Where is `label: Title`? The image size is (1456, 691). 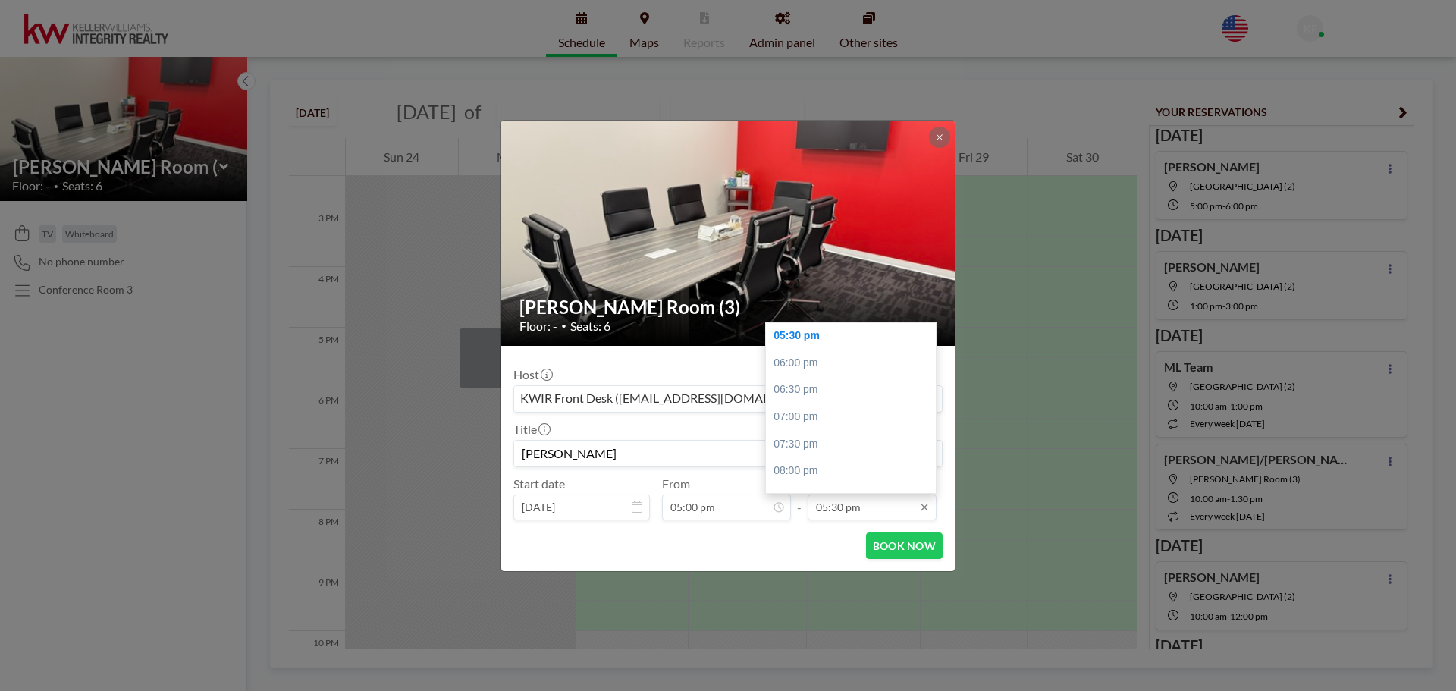
label: Title is located at coordinates (531, 429).